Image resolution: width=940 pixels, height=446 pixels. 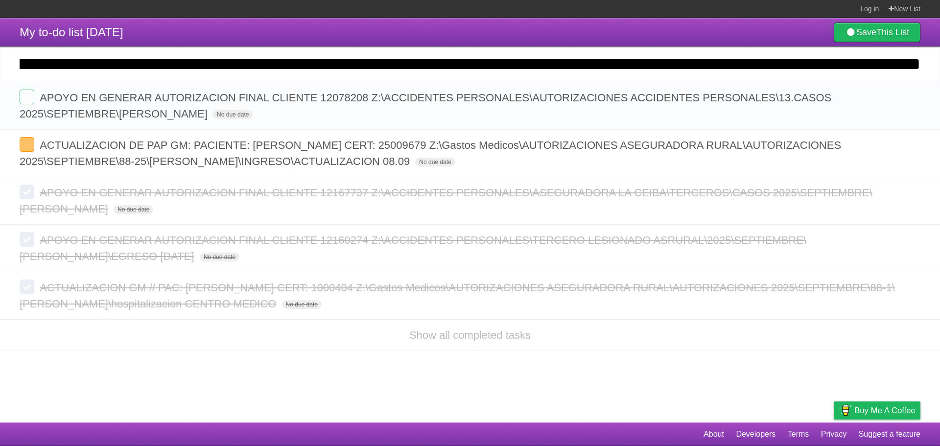 I want to click on span: APOYO EN GENERAR AUTORIZACION FINAL CLIENTE 12078208 Z:\ACCIDENTES PERSONALES\AUTORIZACIONES ACCI..., so click(x=425, y=106).